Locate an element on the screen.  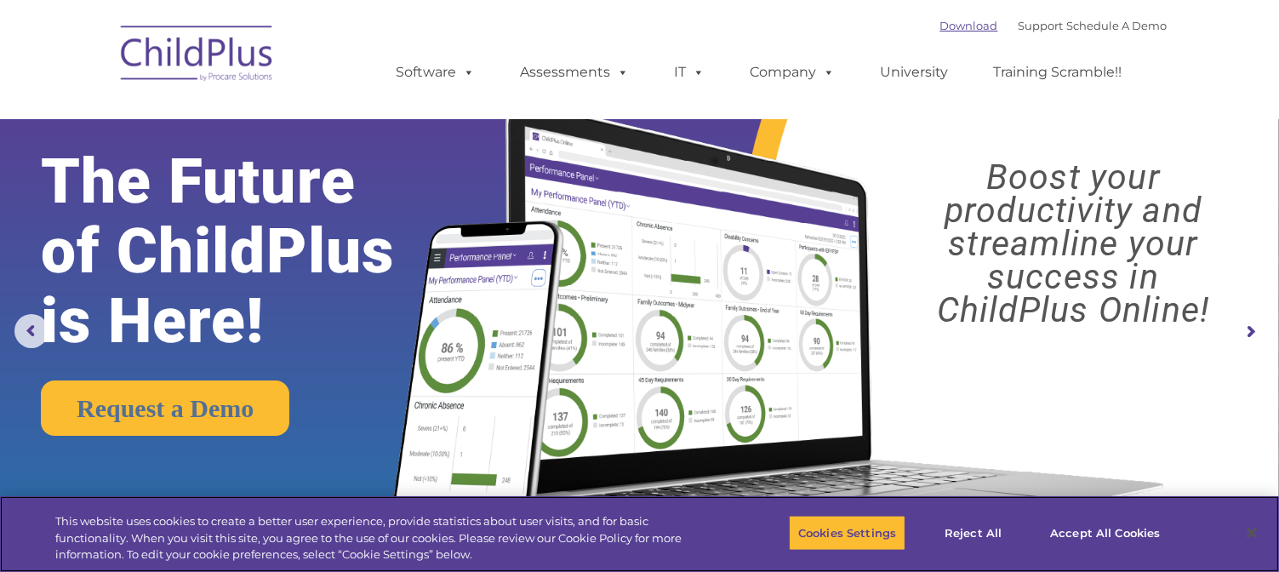
a: Download is located at coordinates (969, 26).